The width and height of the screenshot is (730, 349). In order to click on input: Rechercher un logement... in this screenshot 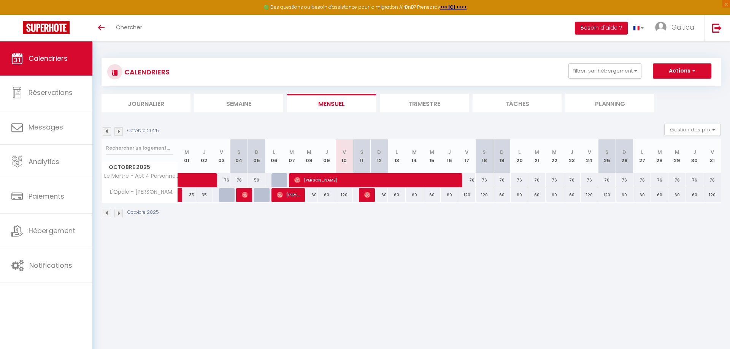, I will do `click(140, 148)`.